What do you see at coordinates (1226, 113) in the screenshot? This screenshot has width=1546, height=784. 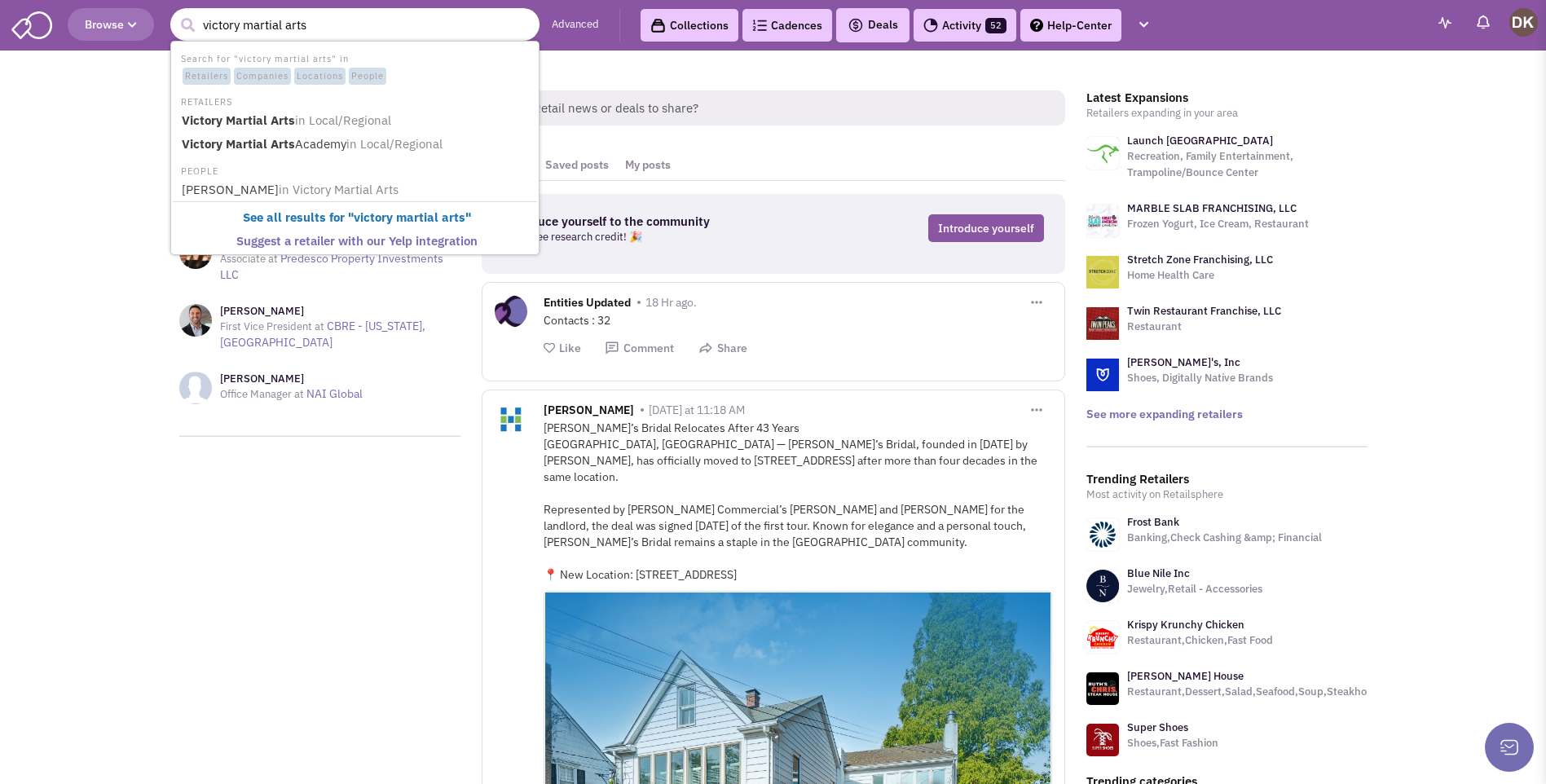 I see `p: Retailers expanding in your area` at bounding box center [1226, 113].